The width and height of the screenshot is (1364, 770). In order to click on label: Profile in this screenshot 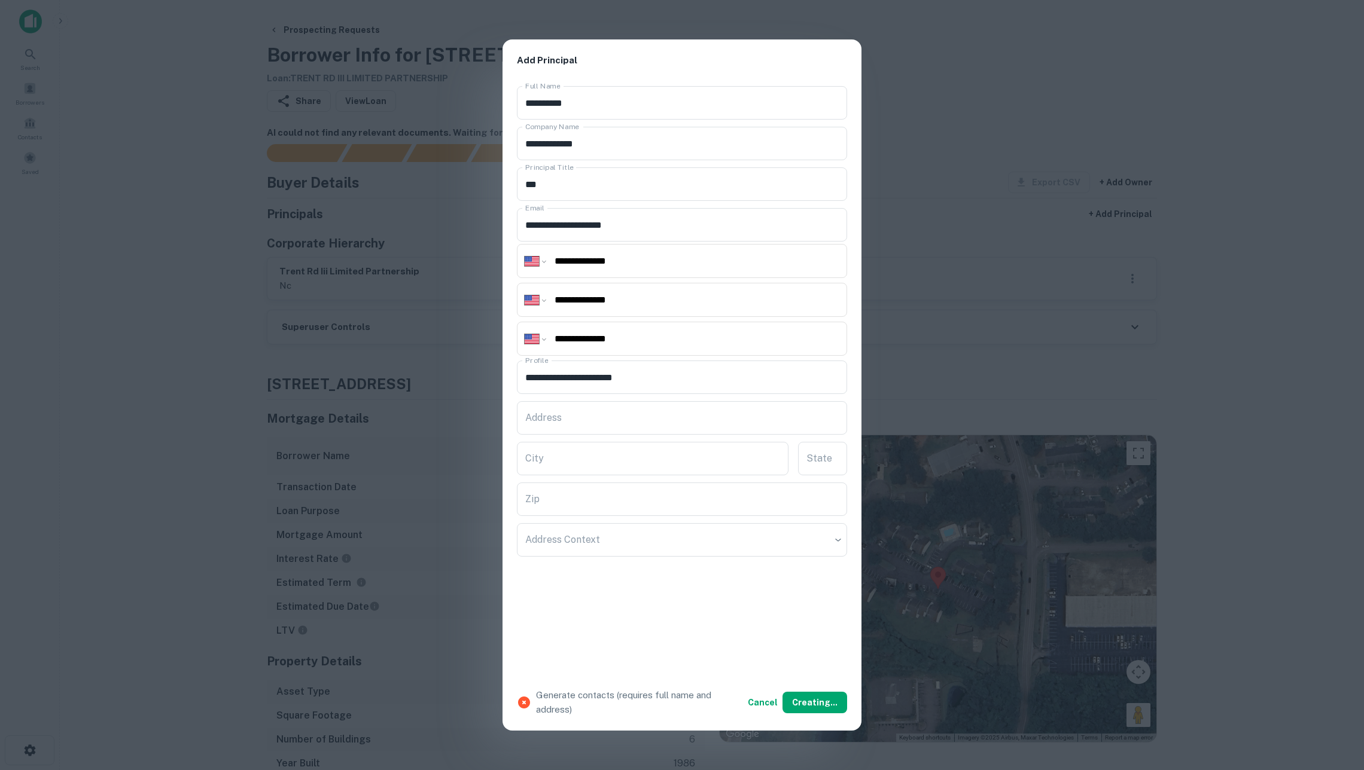, I will do `click(537, 360)`.